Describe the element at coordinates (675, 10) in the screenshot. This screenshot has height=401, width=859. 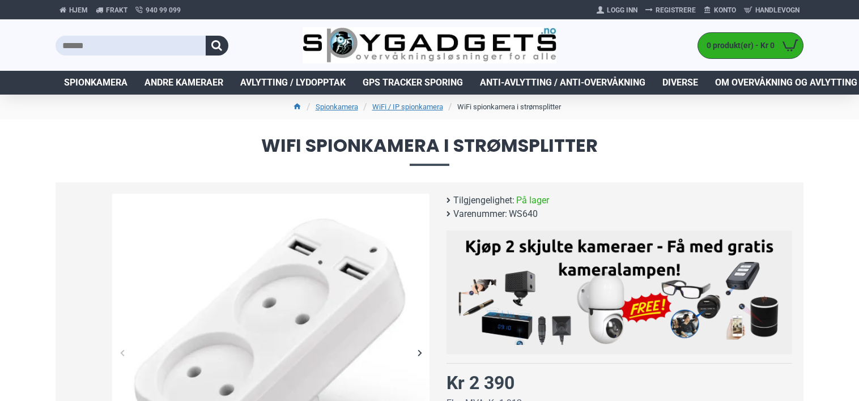
I see `span: Registrere` at that location.